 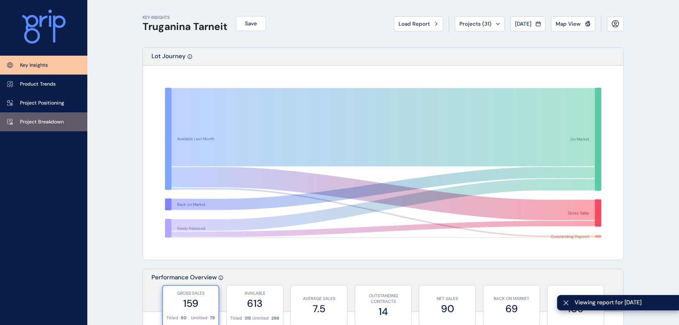 I want to click on p: 315, so click(x=248, y=318).